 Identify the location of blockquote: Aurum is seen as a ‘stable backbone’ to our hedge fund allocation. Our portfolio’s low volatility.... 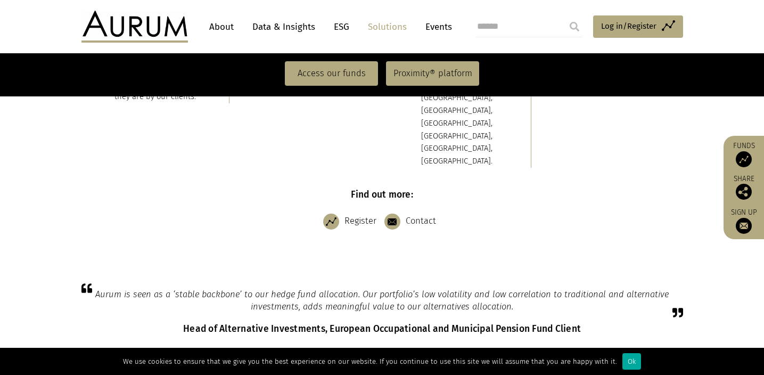
(382, 300).